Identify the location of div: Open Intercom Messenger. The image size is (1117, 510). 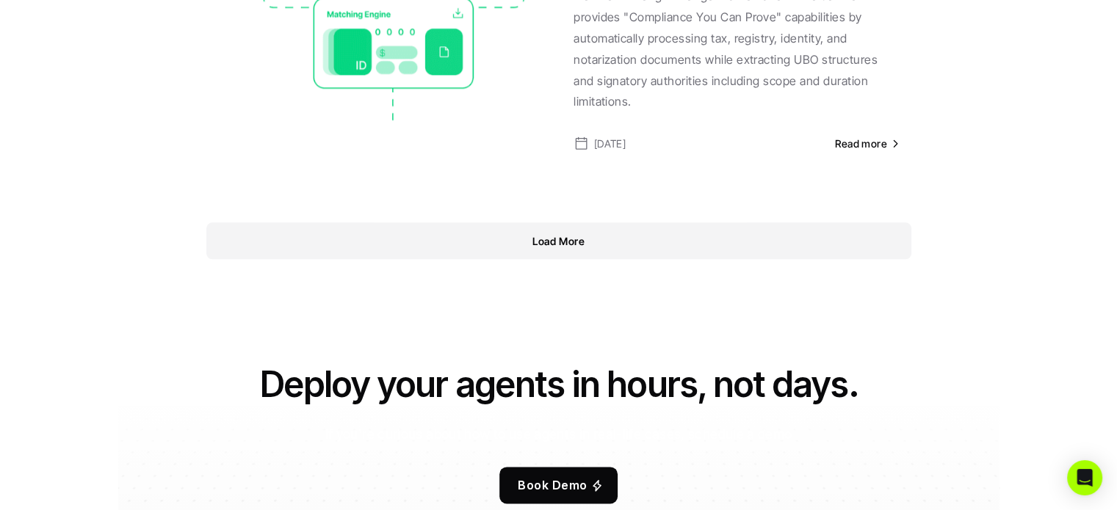
(1084, 478).